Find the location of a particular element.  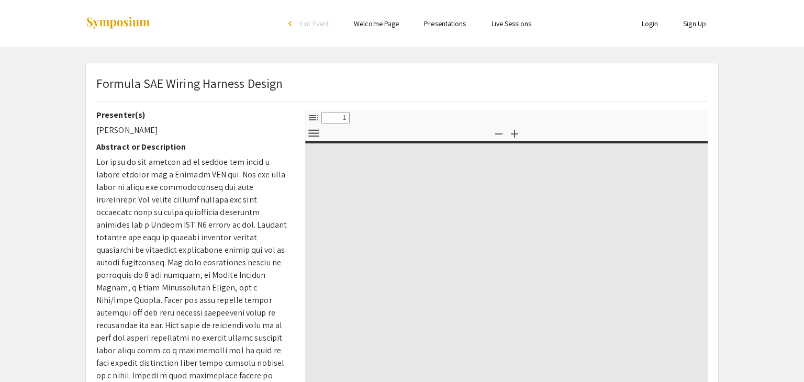

a: Live Sessions is located at coordinates (511, 24).